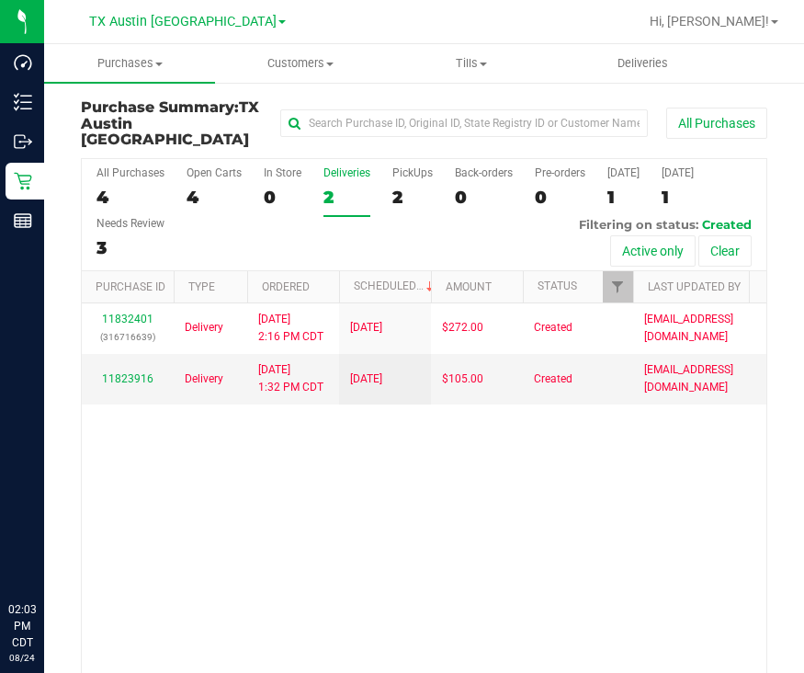 This screenshot has width=804, height=673. What do you see at coordinates (618, 287) in the screenshot?
I see `a: Filter` at bounding box center [618, 287].